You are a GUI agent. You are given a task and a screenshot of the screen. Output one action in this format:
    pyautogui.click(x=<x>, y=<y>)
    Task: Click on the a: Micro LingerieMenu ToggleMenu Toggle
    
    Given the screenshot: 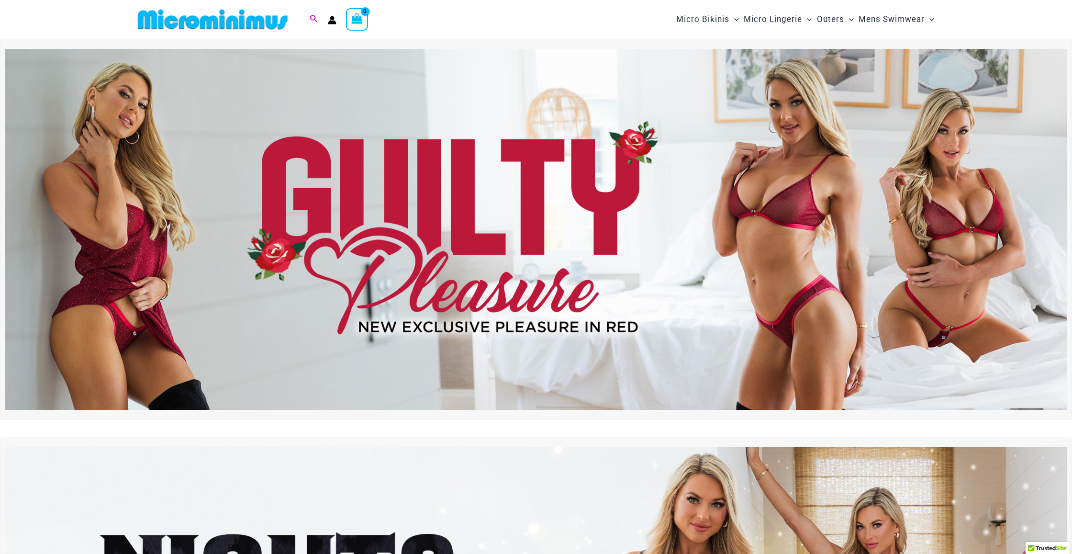 What is the action you would take?
    pyautogui.click(x=777, y=19)
    